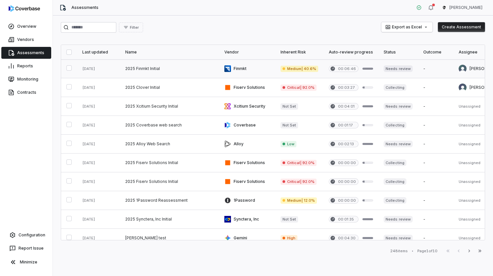 The height and width of the screenshot is (276, 493). I want to click on div: Page 1 of 10, so click(427, 251).